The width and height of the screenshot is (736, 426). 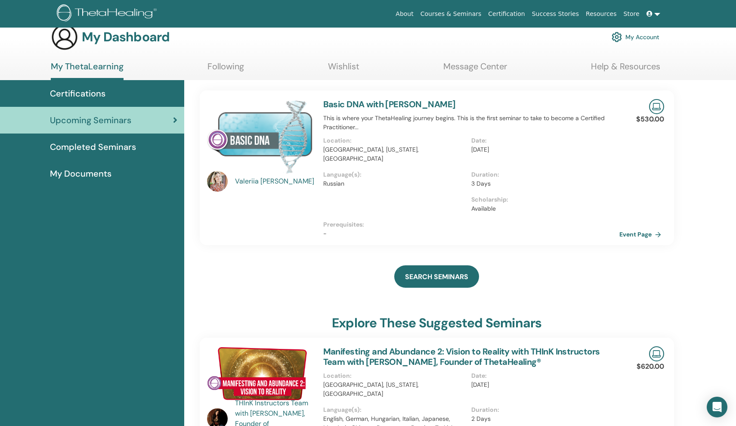 What do you see at coordinates (543, 199) in the screenshot?
I see `p: Scholarship :` at bounding box center [543, 199].